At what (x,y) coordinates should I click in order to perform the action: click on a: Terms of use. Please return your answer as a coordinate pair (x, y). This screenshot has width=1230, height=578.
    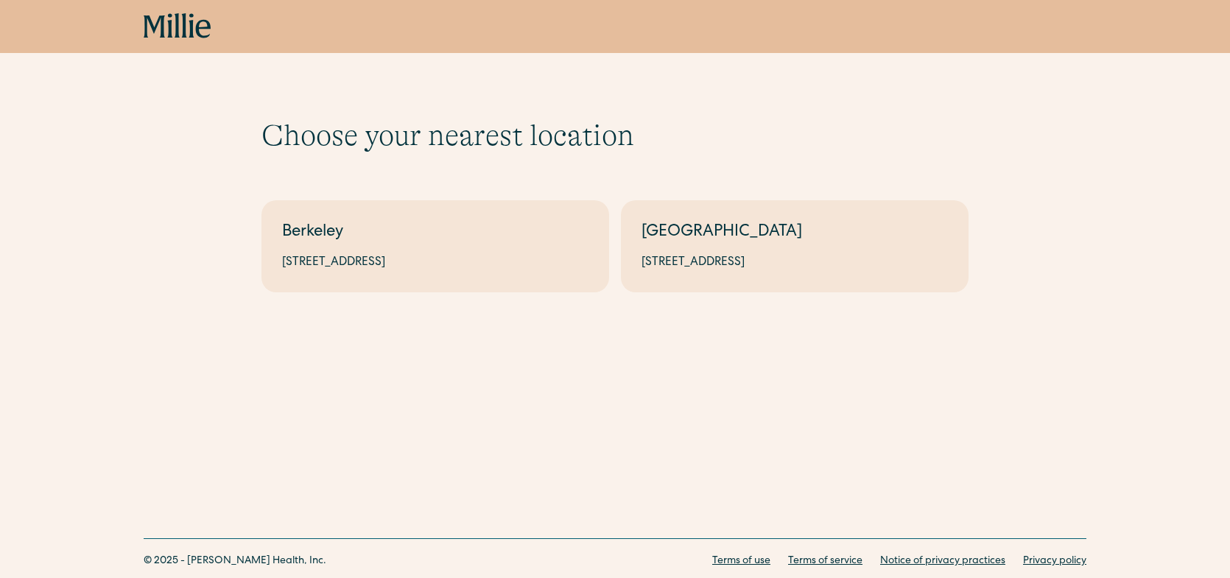
    Looking at the image, I should click on (741, 561).